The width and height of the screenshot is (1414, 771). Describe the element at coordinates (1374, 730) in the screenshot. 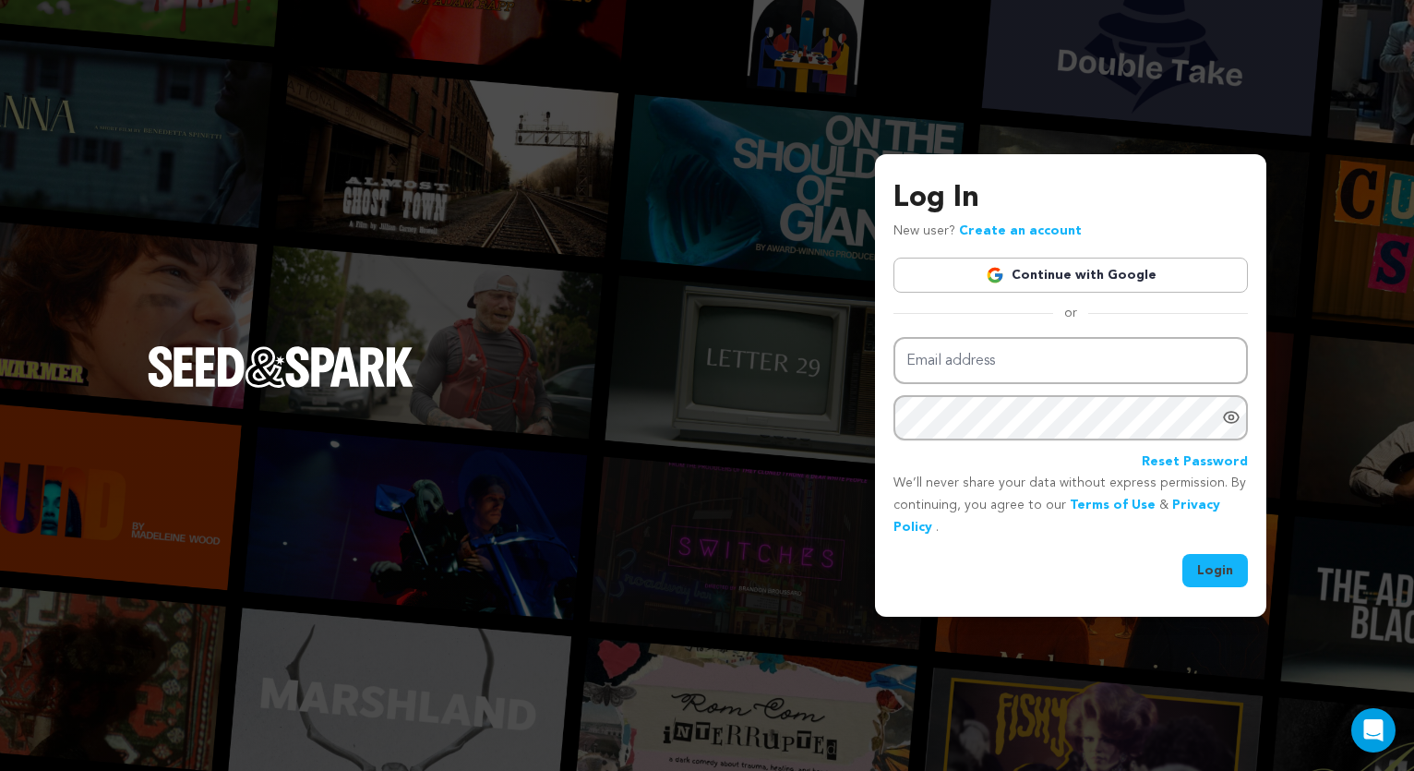

I see `div: Open Intercom Messenger` at that location.